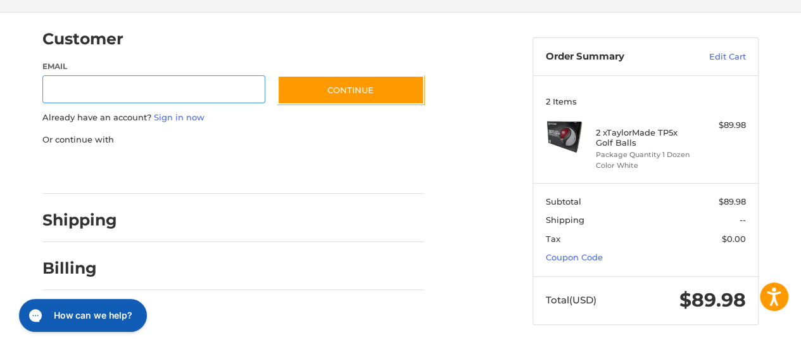 Image resolution: width=801 pixels, height=349 pixels. What do you see at coordinates (79, 268) in the screenshot?
I see `h2: Billing` at bounding box center [79, 268].